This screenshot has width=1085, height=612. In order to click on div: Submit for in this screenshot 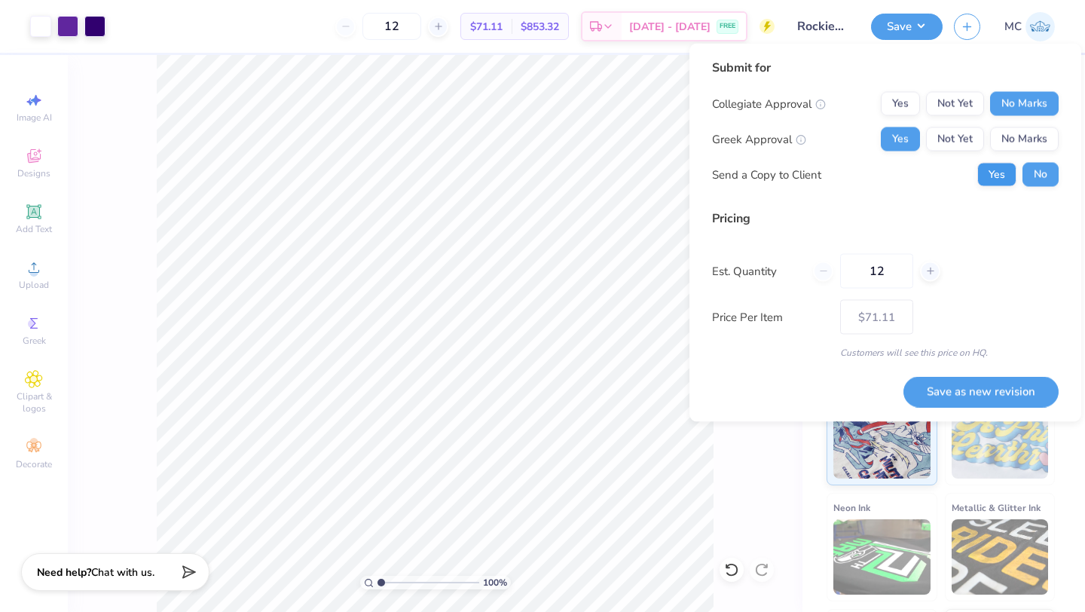, I will do `click(886, 68)`.